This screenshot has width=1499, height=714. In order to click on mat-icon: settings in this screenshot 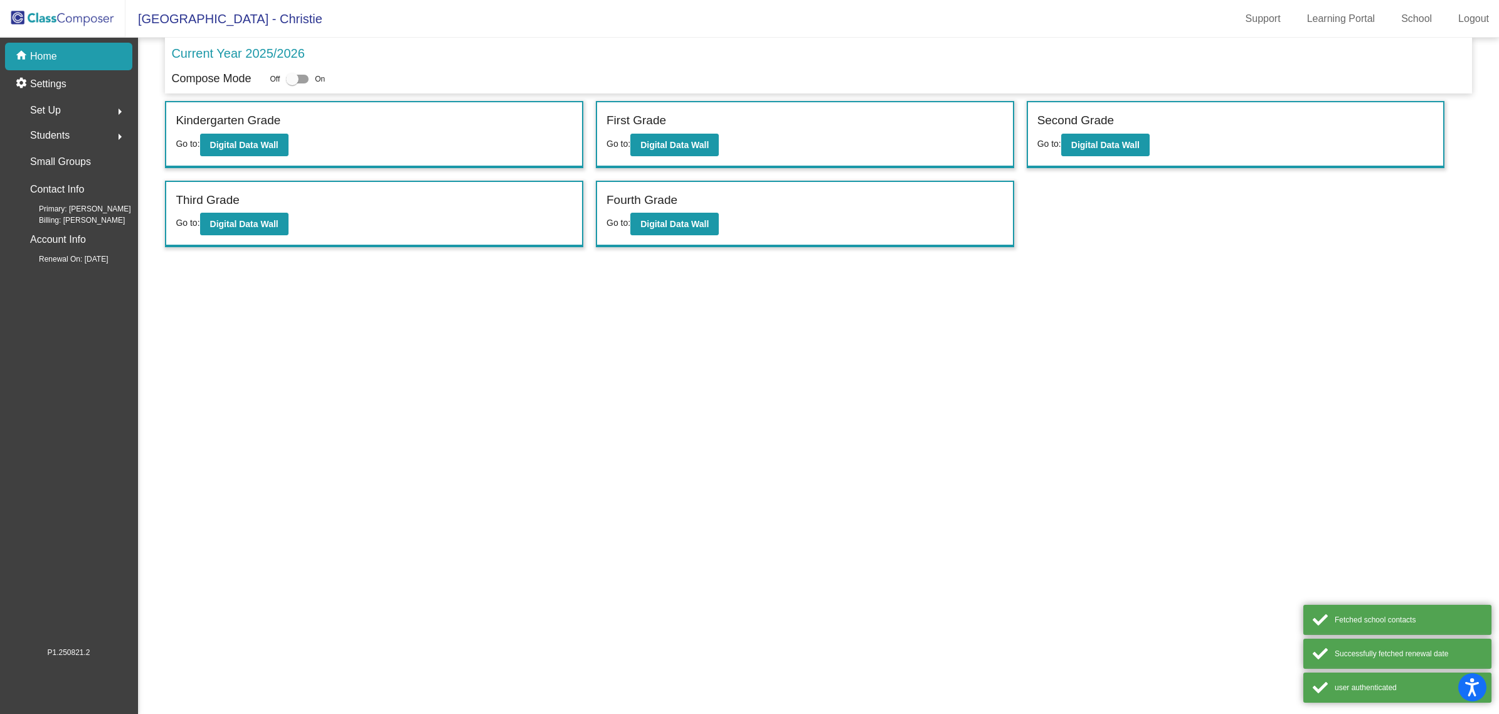, I will do `click(23, 84)`.